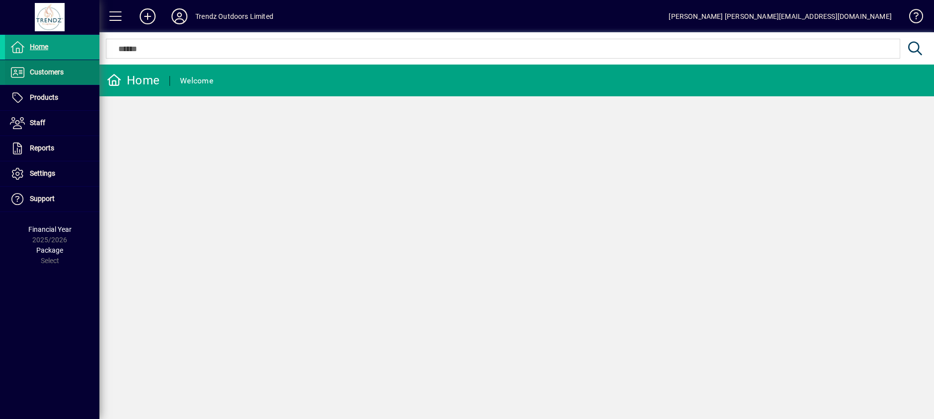  I want to click on span: Customers, so click(47, 72).